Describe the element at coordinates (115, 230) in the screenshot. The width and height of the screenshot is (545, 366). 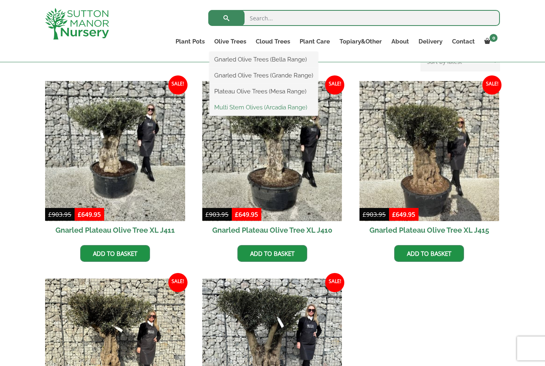
I see `h2: Gnarled Plateau Olive Tree XL J411` at that location.